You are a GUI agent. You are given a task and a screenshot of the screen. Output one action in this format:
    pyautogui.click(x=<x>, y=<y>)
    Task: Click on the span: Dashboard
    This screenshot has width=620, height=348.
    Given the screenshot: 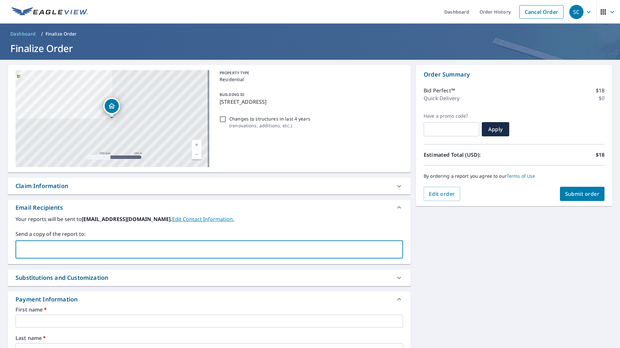 What is the action you would take?
    pyautogui.click(x=23, y=34)
    